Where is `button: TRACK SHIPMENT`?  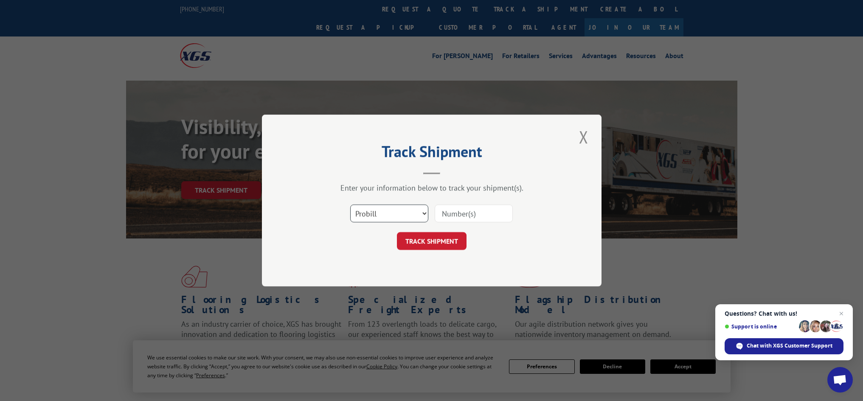
button: TRACK SHIPMENT is located at coordinates (432, 241).